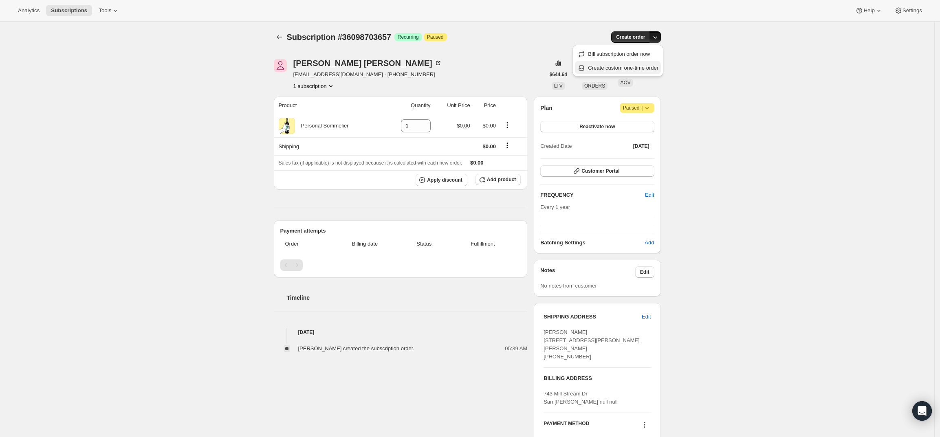  What do you see at coordinates (109, 11) in the screenshot?
I see `button: Tools` at bounding box center [109, 11].